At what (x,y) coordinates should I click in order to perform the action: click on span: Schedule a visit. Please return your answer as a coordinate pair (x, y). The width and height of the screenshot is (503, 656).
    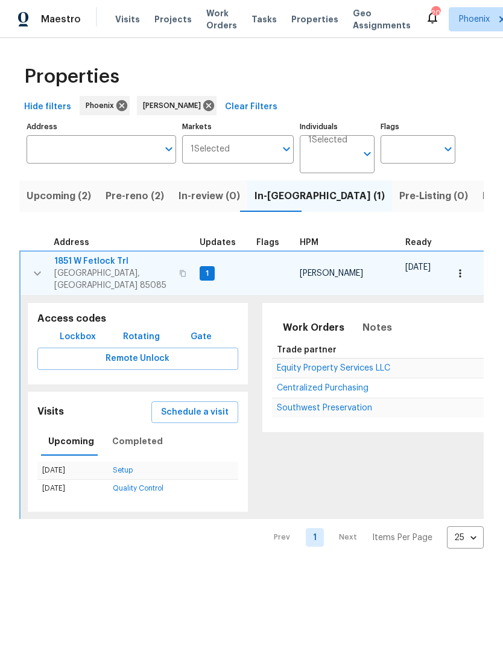
    Looking at the image, I should click on (195, 412).